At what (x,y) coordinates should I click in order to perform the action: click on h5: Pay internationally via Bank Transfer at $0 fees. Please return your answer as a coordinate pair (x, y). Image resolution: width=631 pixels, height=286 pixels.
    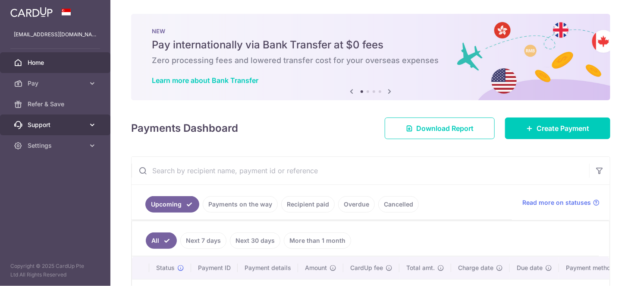
    Looking at the image, I should click on (371, 45).